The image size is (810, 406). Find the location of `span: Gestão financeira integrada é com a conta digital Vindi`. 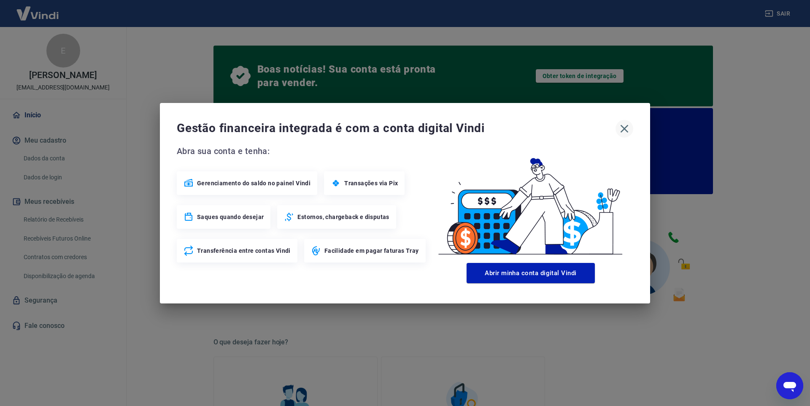

span: Gestão financeira integrada é com a conta digital Vindi is located at coordinates (396, 128).